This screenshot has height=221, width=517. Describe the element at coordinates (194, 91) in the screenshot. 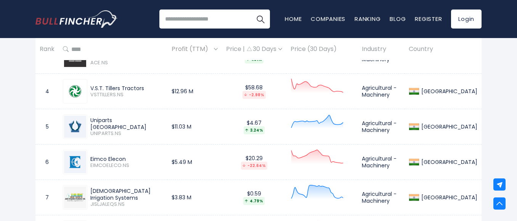

I see `td: $12.96 M` at that location.